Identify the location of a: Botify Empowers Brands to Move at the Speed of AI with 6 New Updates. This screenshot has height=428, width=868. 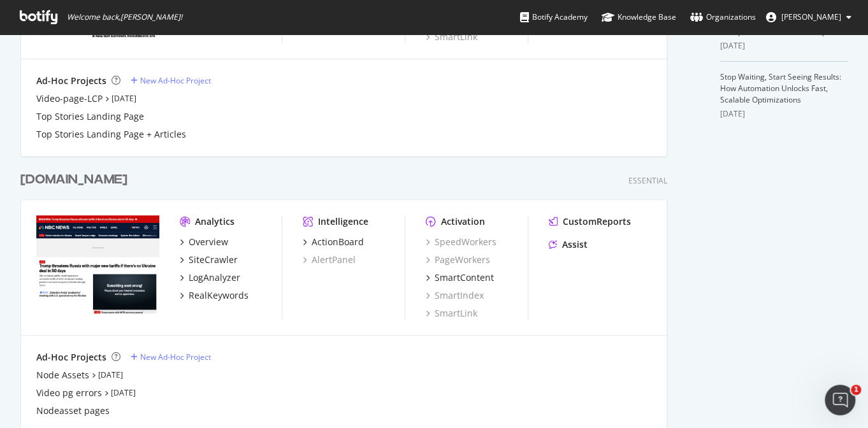
(783, 25).